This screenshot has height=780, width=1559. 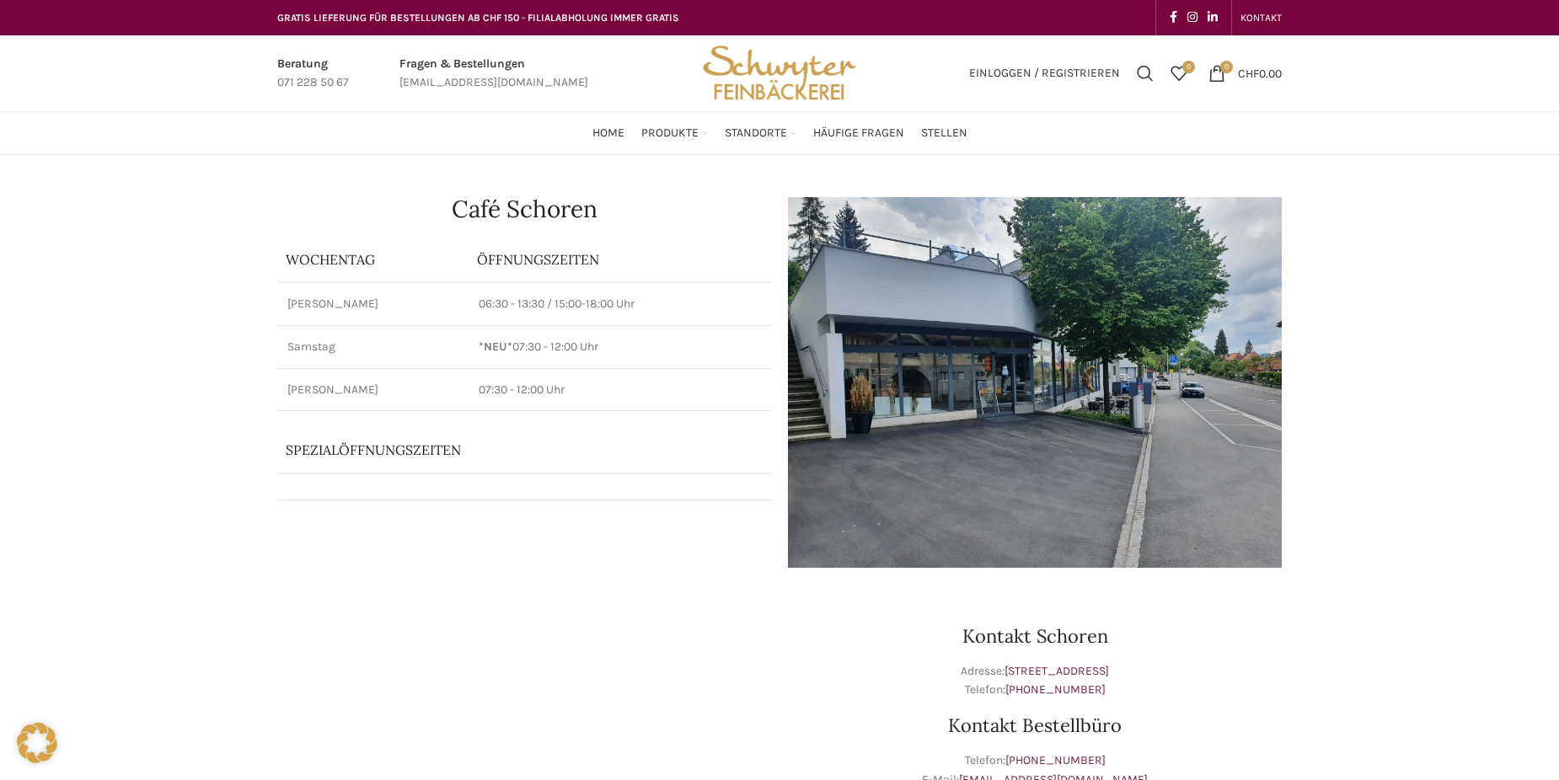 I want to click on div: Main navigation, so click(x=780, y=133).